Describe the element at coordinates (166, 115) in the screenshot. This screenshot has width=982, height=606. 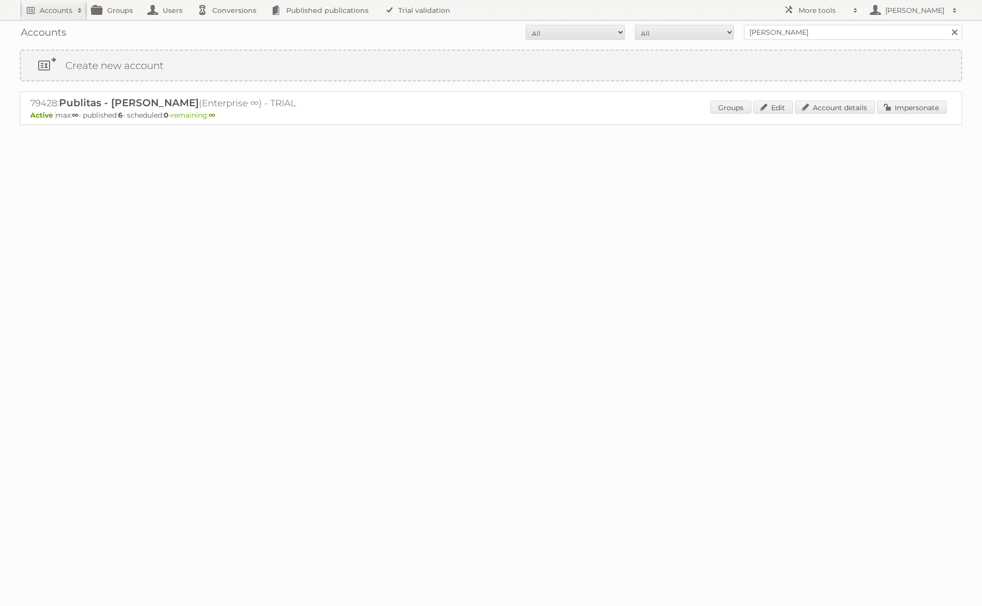
I see `strong: 0` at that location.